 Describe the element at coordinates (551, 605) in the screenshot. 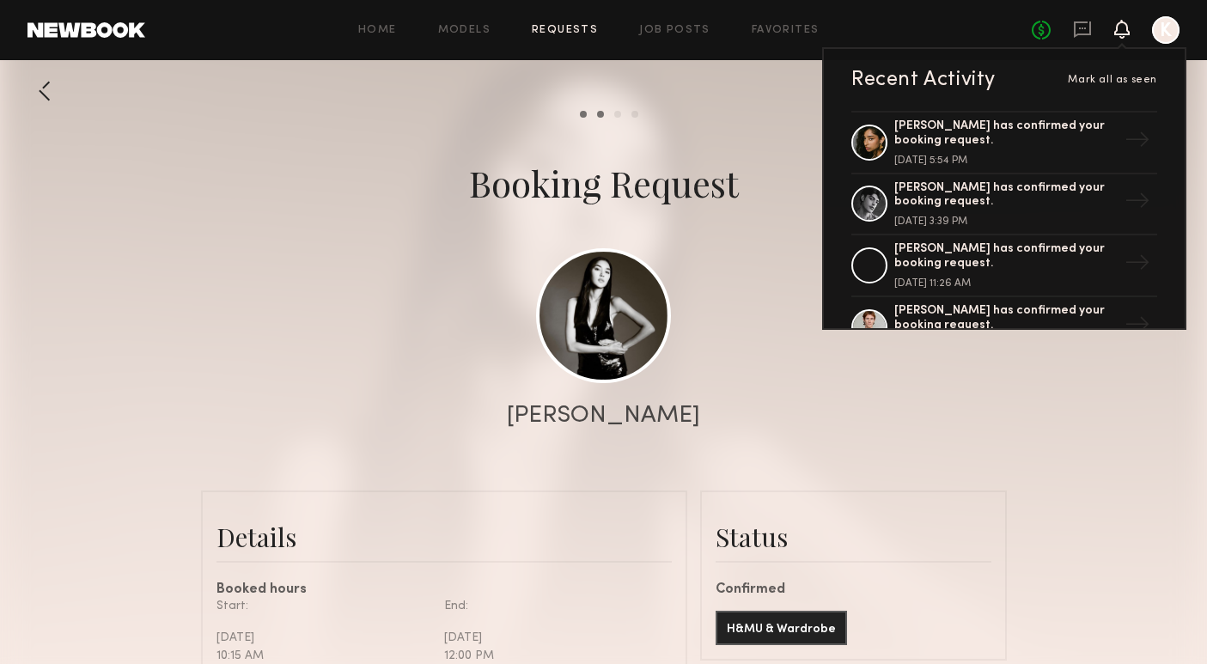

I see `div: End:` at that location.